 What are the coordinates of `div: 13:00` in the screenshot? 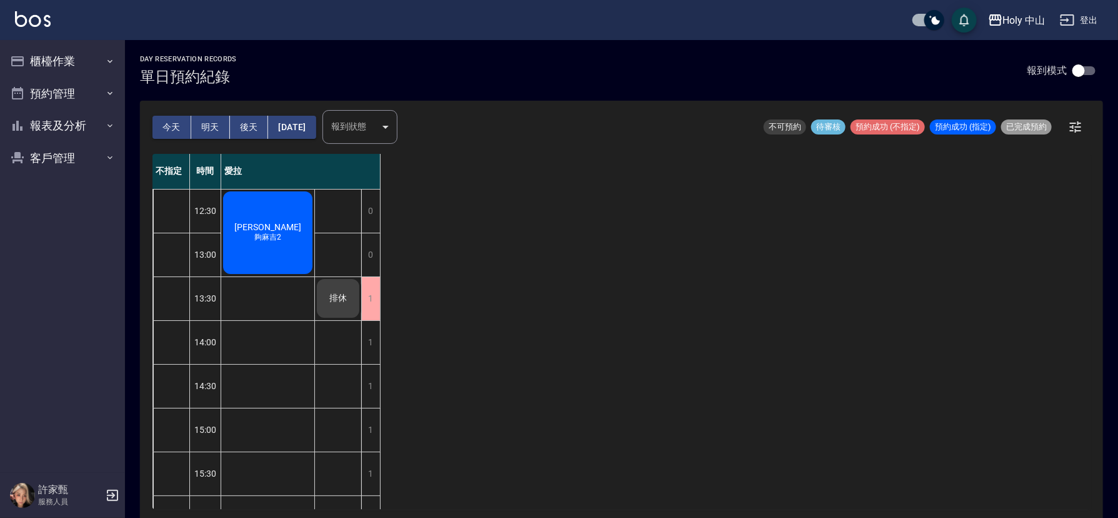 It's located at (206, 254).